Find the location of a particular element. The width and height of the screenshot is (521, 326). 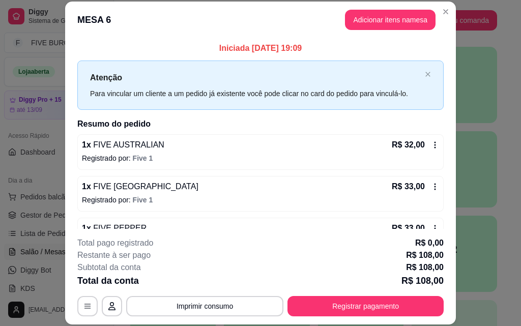

button: Imprimir consumo is located at coordinates (204, 306).